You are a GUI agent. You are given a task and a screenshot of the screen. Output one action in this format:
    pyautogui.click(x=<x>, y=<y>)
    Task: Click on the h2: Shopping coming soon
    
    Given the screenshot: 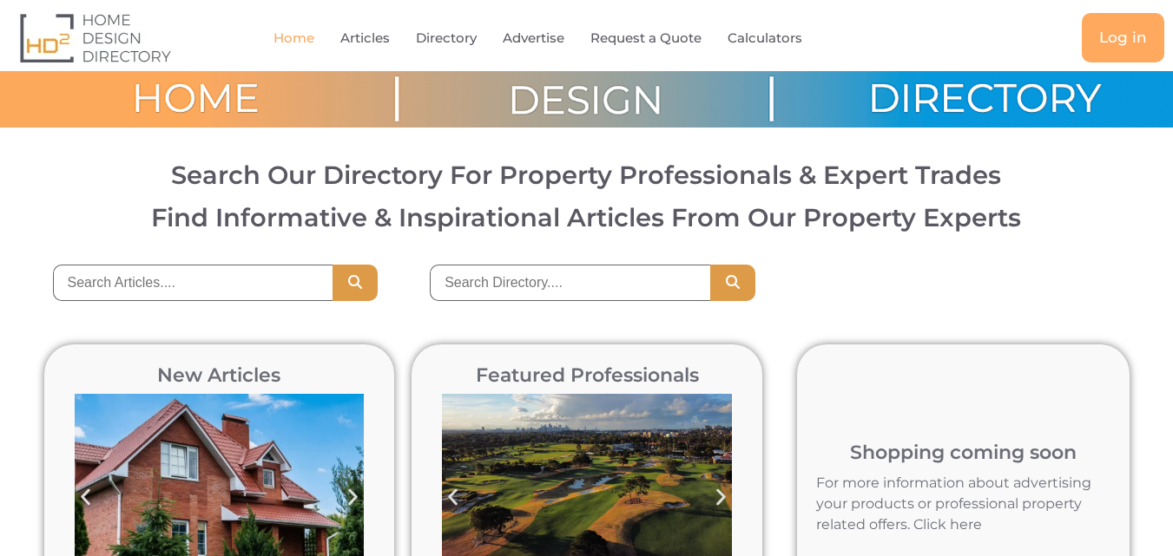 What is the action you would take?
    pyautogui.click(x=963, y=453)
    